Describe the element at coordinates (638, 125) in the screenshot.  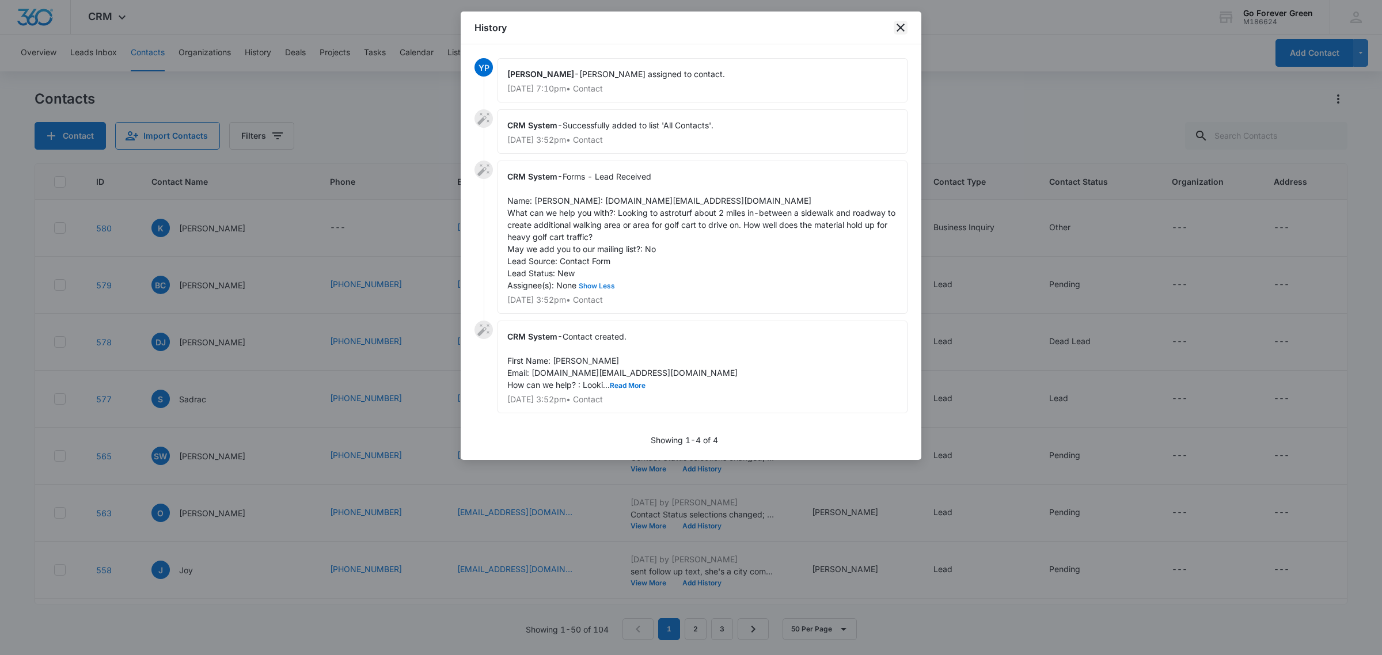
I see `span: Successfully added to list 'All Contacts'.` at that location.